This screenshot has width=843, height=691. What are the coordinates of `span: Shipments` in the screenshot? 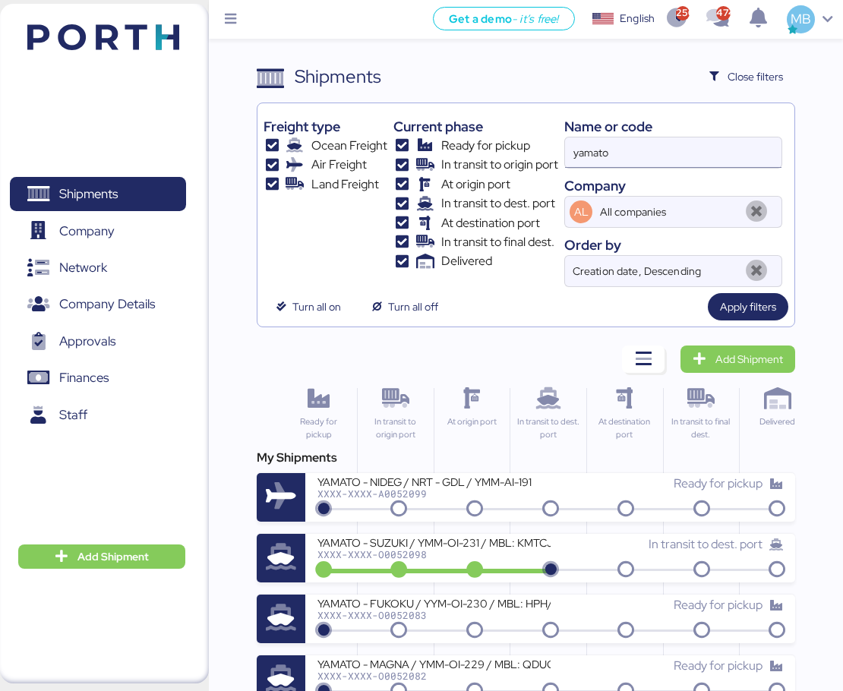 It's located at (88, 194).